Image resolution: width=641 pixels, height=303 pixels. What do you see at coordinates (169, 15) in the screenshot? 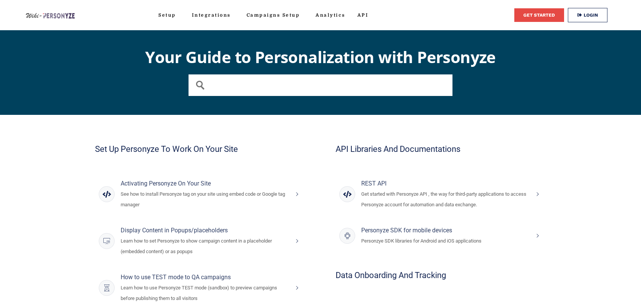
I see `a: Setup` at bounding box center [169, 15].